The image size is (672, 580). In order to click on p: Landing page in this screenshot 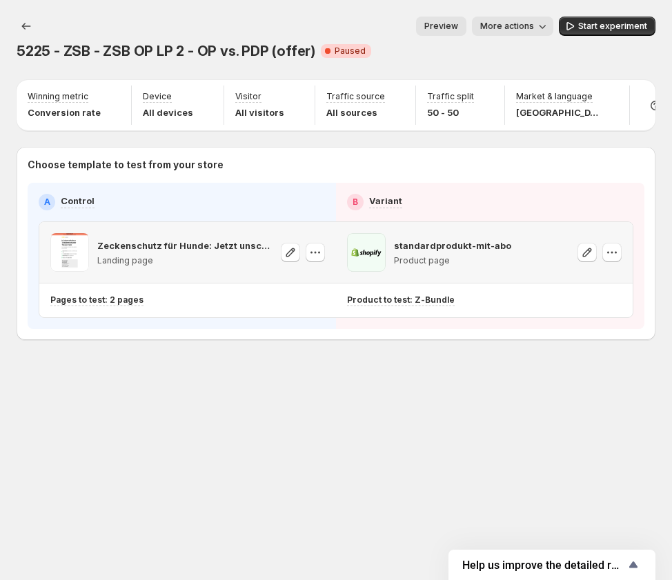, I will do `click(185, 261)`.